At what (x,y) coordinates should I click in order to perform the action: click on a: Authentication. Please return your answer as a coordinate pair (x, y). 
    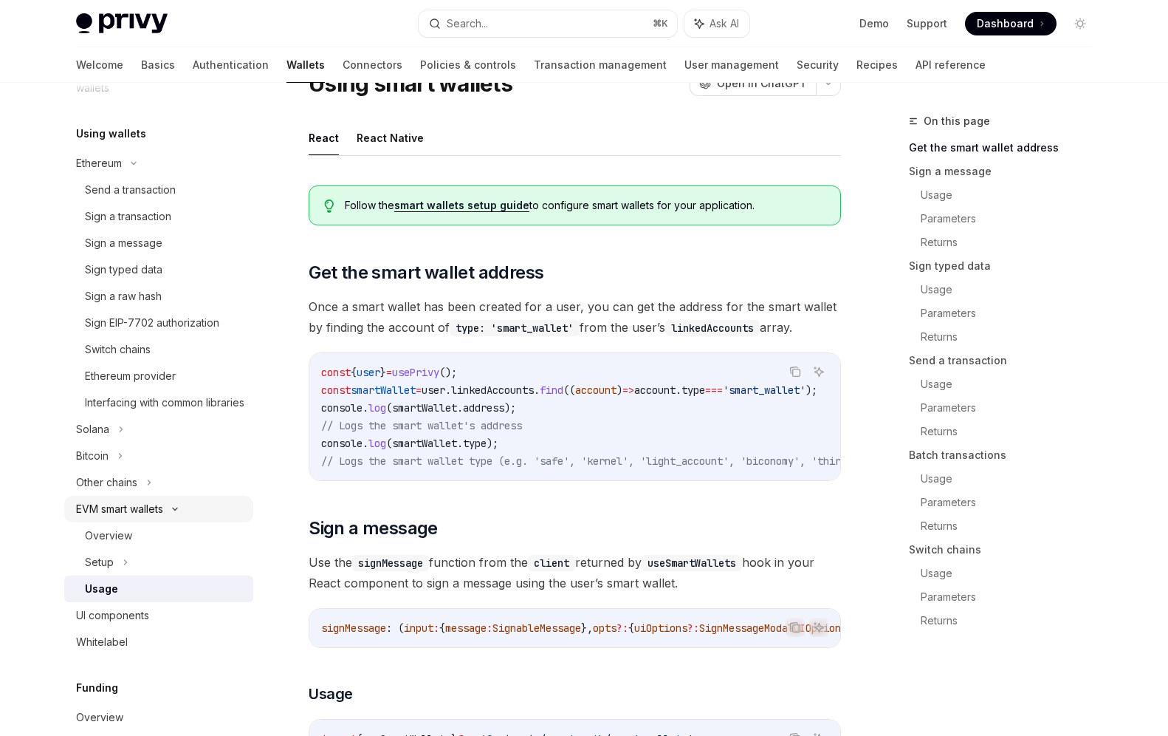
    Looking at the image, I should click on (230, 65).